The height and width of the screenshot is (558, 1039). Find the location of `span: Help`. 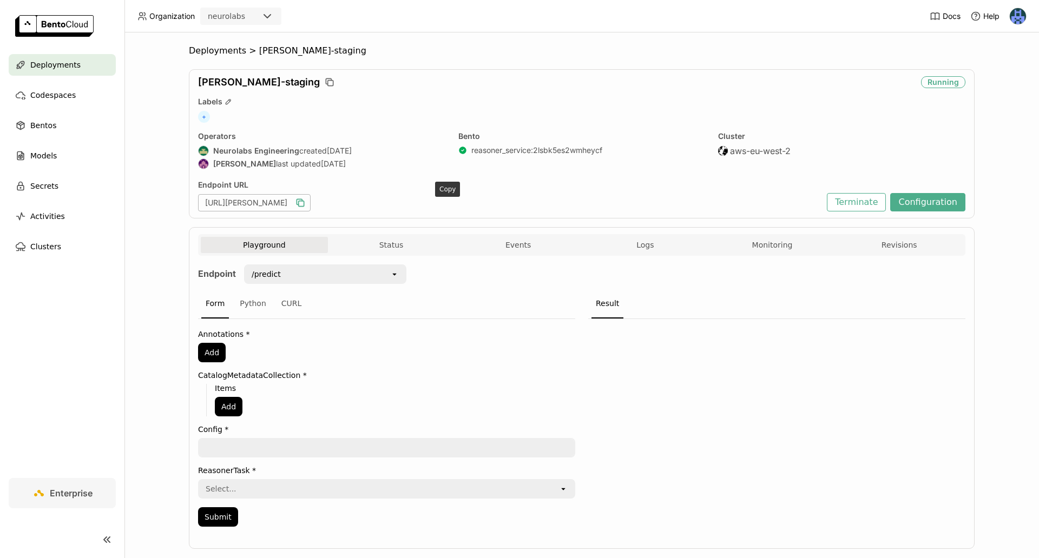

span: Help is located at coordinates (991, 16).